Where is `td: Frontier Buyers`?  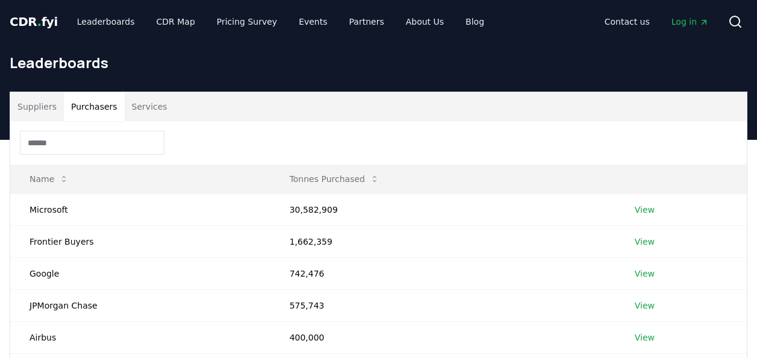 td: Frontier Buyers is located at coordinates (140, 241).